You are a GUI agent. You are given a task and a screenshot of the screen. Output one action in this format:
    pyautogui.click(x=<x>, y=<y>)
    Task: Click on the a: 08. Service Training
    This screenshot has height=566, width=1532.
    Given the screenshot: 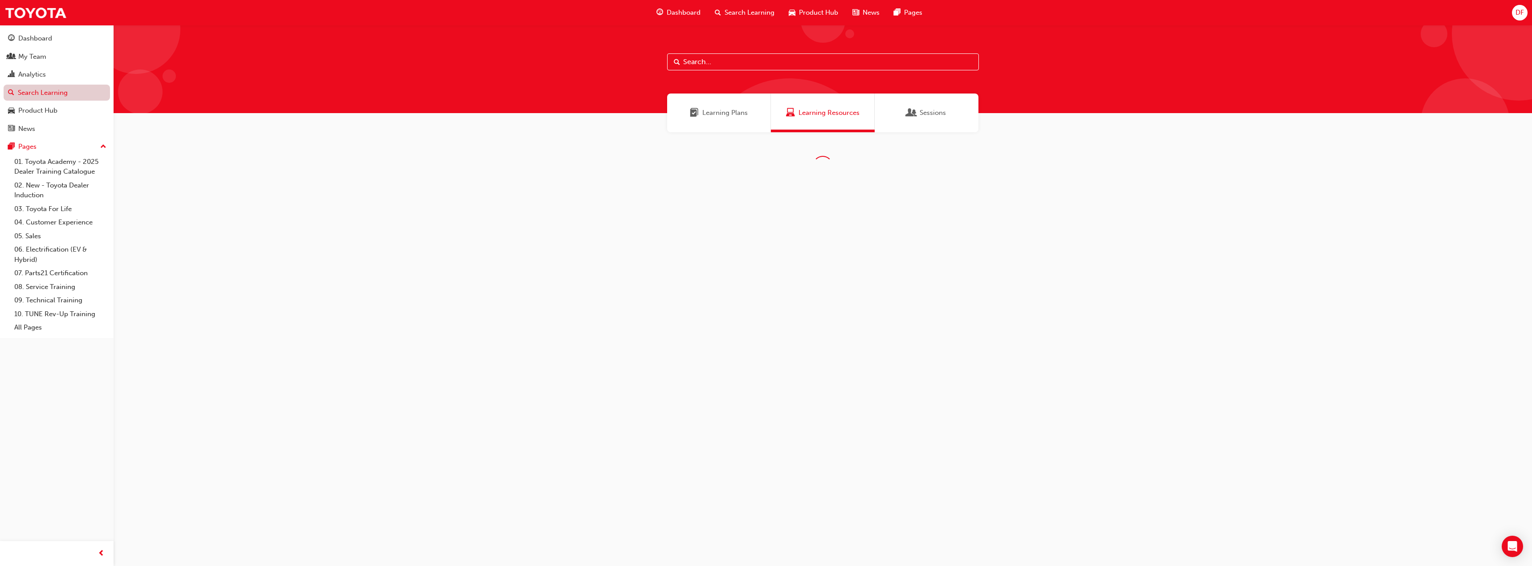 What is the action you would take?
    pyautogui.click(x=60, y=287)
    